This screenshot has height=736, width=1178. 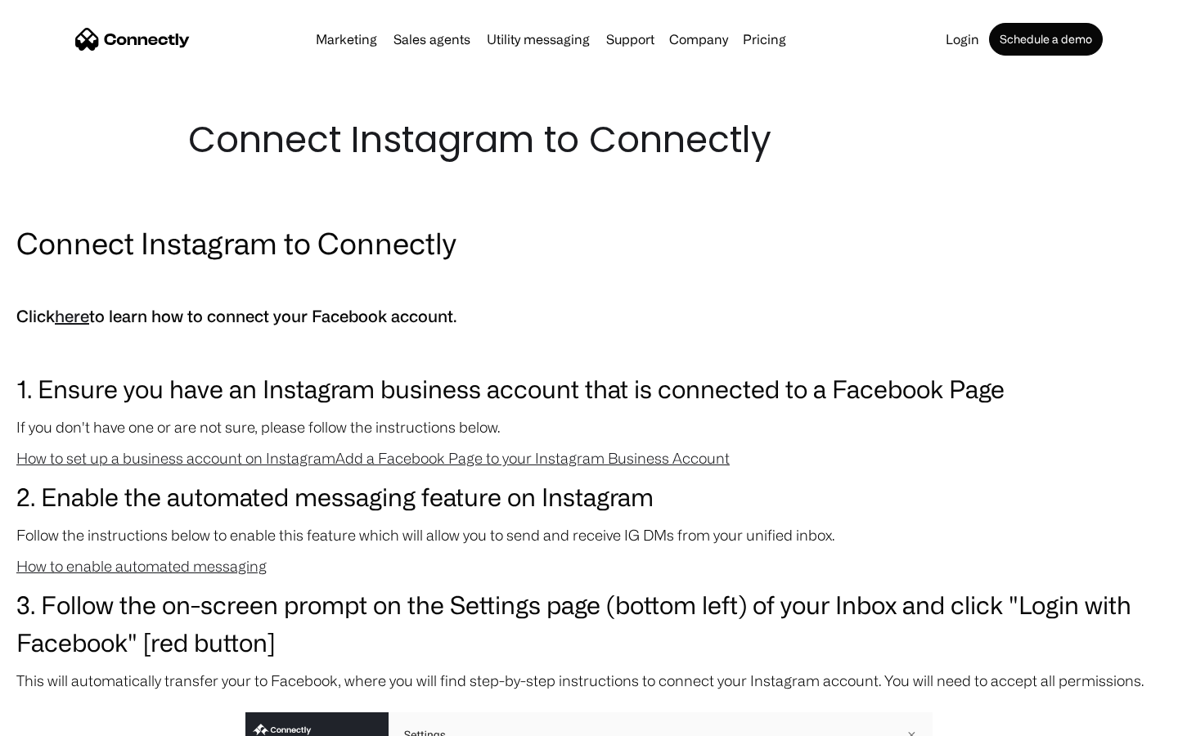 I want to click on h3: 2. Enable the automated messaging feature on Instagram, so click(x=589, y=497).